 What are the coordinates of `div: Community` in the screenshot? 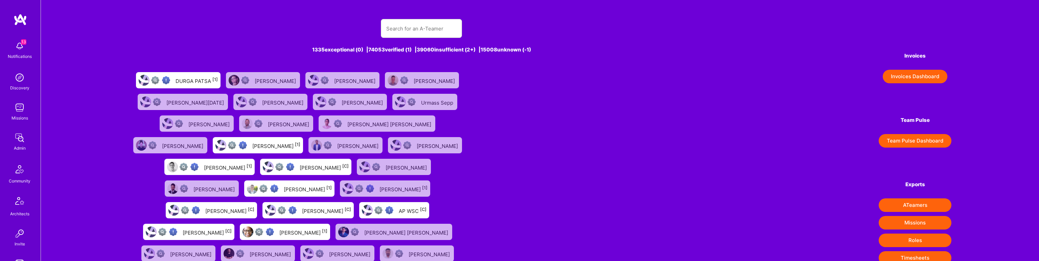 It's located at (20, 181).